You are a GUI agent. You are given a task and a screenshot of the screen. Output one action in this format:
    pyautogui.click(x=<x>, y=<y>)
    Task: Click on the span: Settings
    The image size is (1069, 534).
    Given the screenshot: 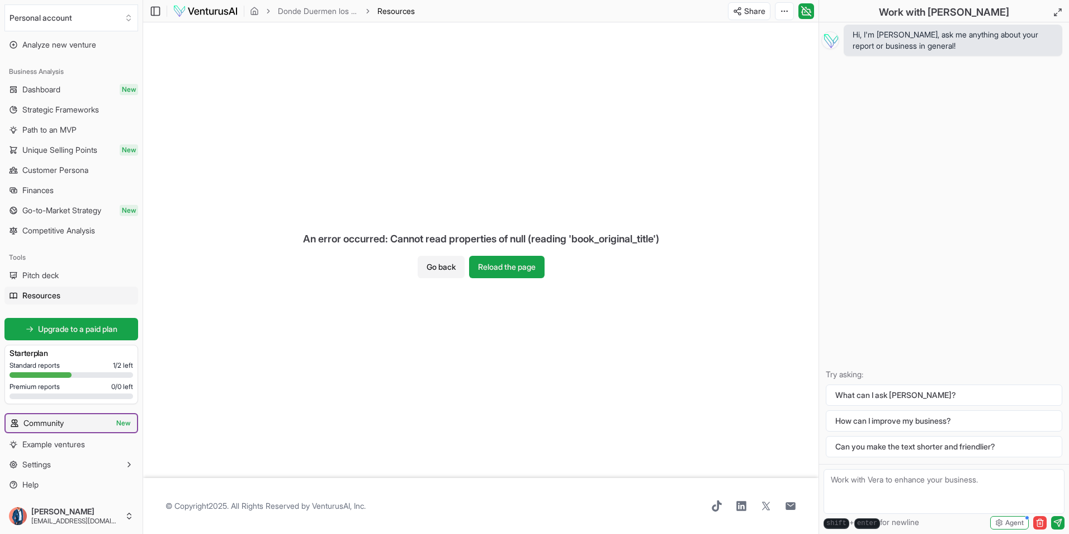 What is the action you would take?
    pyautogui.click(x=36, y=464)
    